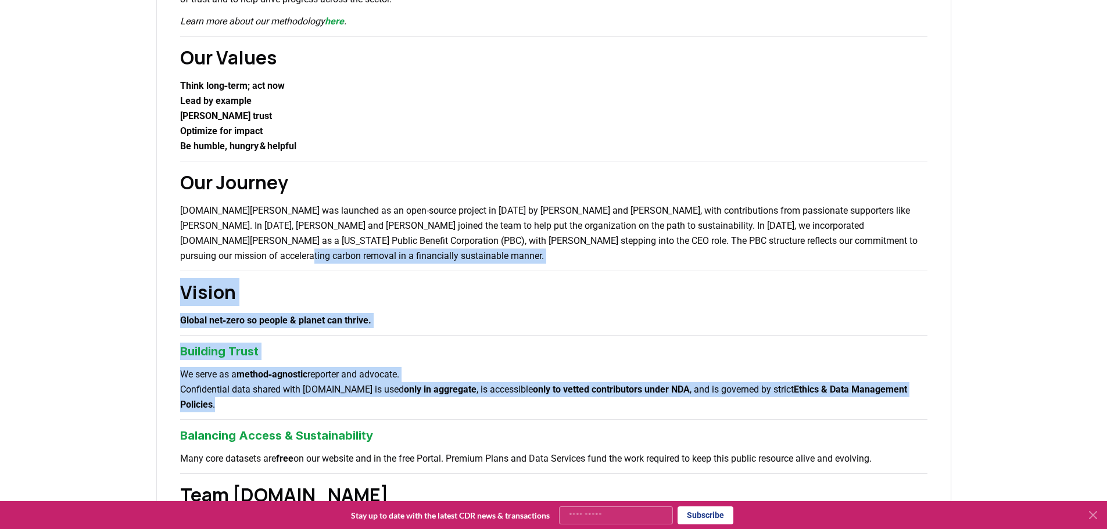 Image resolution: width=1107 pixels, height=529 pixels. What do you see at coordinates (263, 21) in the screenshot?
I see `em: Learn more about our methodology .` at bounding box center [263, 21].